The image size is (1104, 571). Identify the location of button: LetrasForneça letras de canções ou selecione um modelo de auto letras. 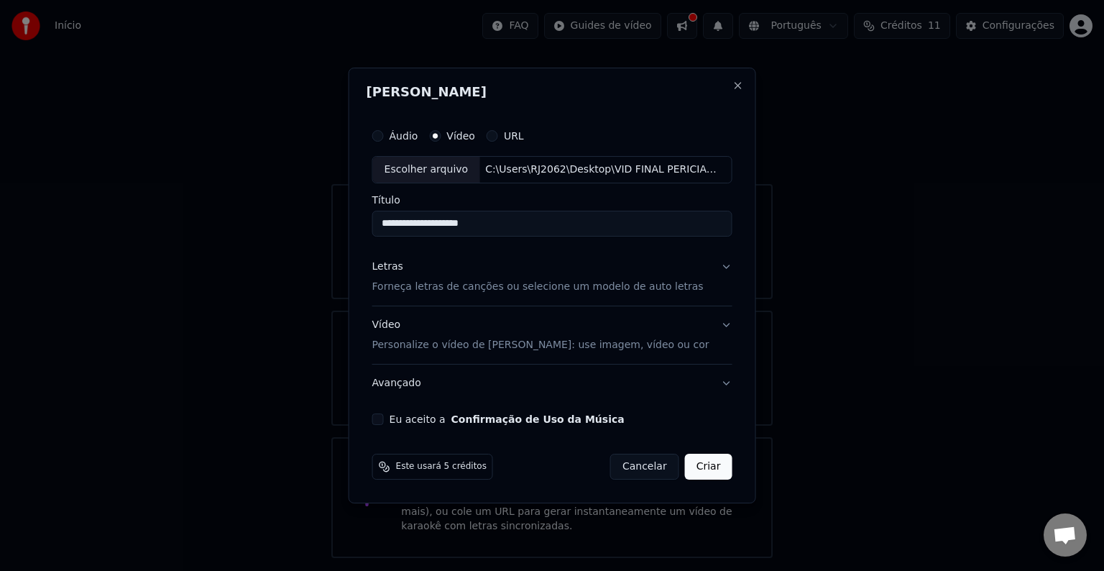
(552, 277).